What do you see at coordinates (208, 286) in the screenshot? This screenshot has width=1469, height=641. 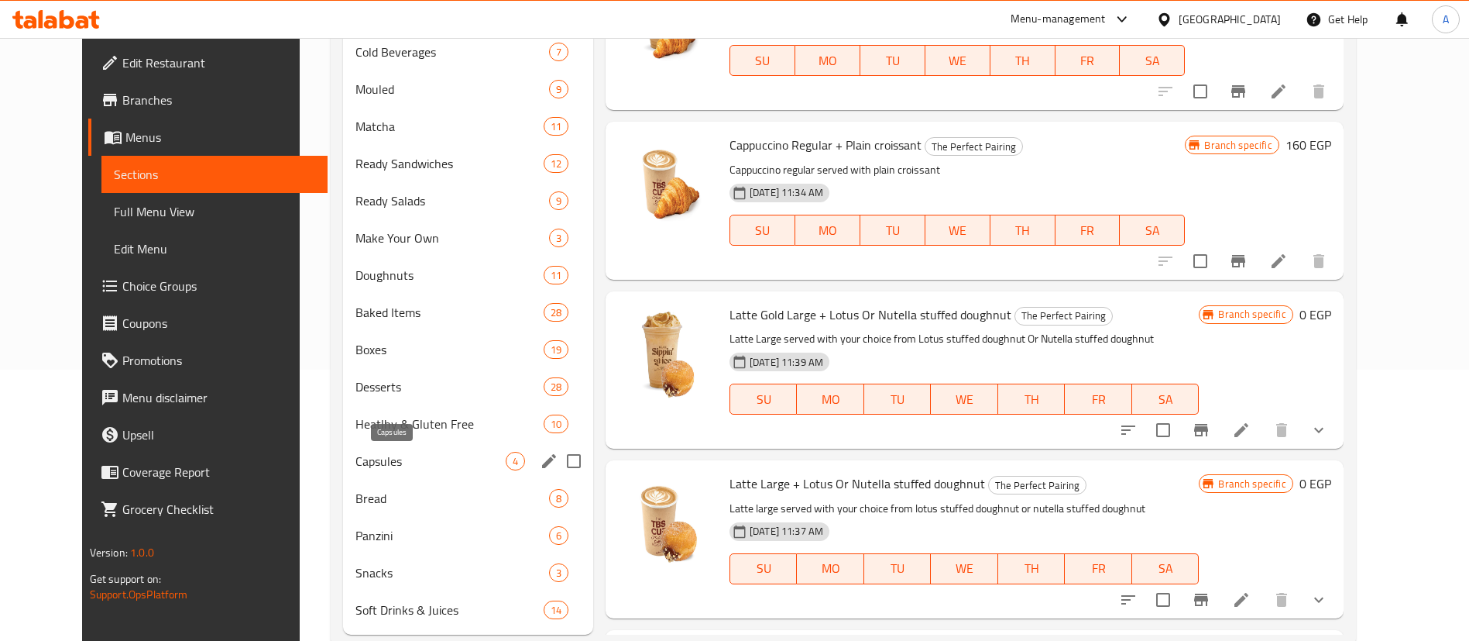 I see `a: Choice Groups` at bounding box center [208, 286].